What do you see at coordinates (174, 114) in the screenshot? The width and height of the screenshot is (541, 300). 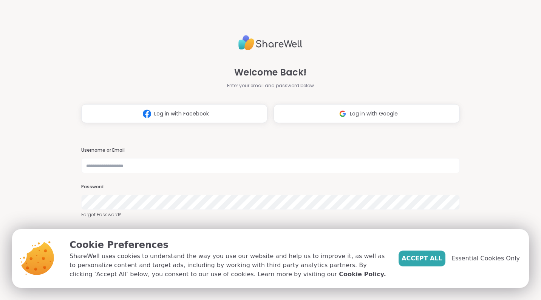 I see `button: Log in with Facebook` at bounding box center [174, 114].